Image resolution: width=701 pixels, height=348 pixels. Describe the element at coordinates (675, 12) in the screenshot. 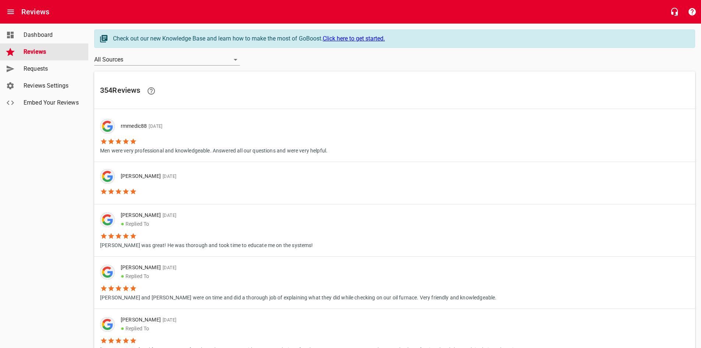

I see `button: Live Chat` at that location.